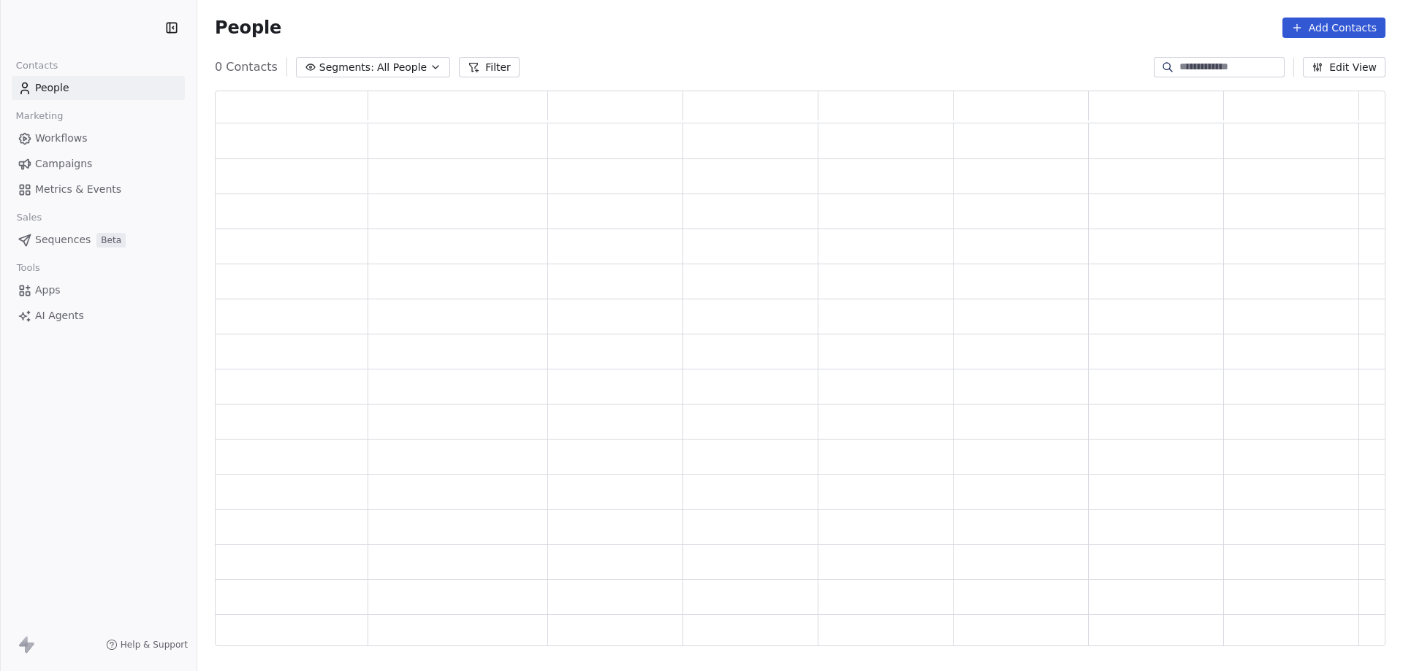 The width and height of the screenshot is (1403, 671). What do you see at coordinates (63, 240) in the screenshot?
I see `span: Sequences` at bounding box center [63, 240].